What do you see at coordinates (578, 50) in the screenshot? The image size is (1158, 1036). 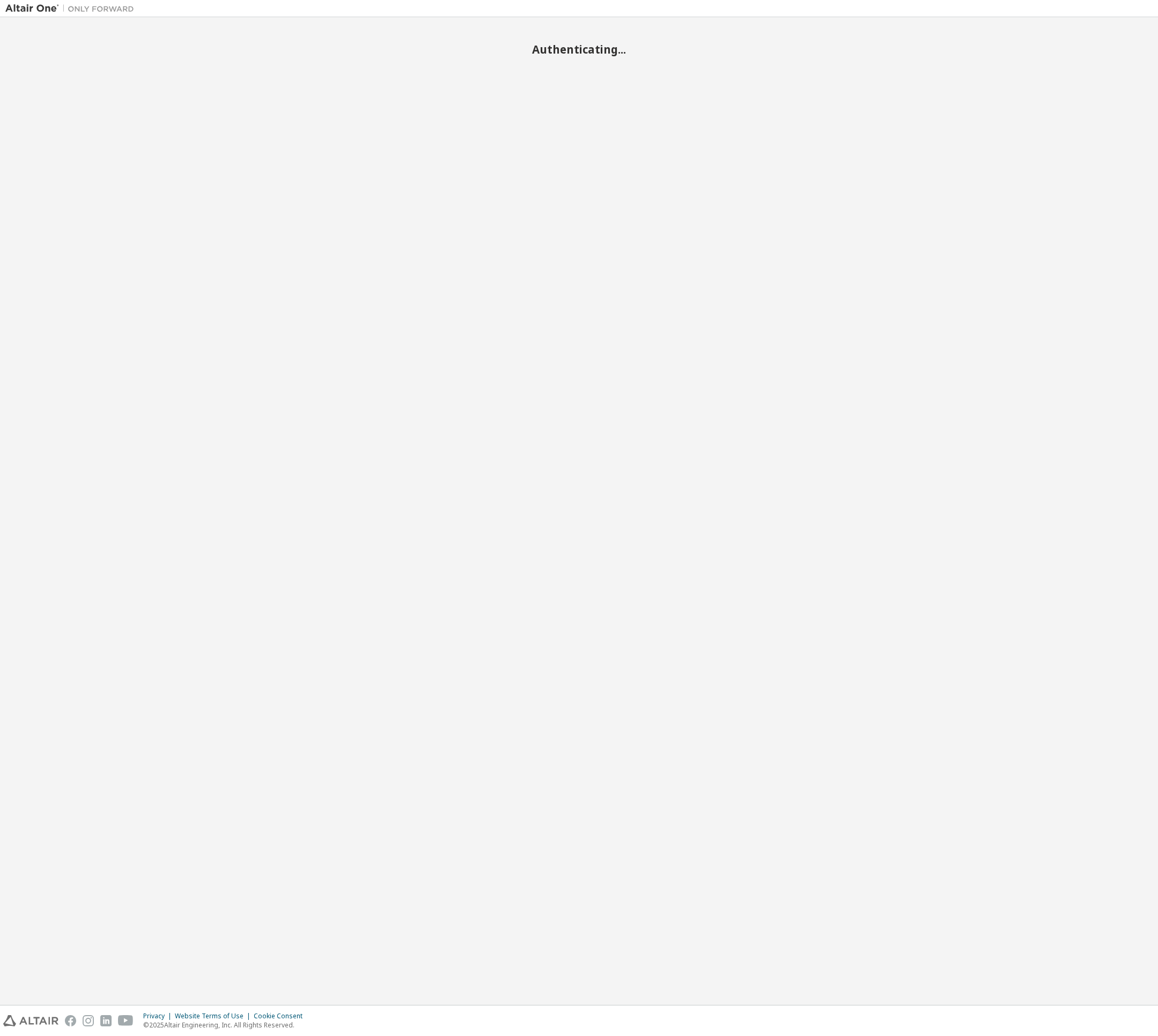 I see `h2: Authenticating...` at bounding box center [578, 50].